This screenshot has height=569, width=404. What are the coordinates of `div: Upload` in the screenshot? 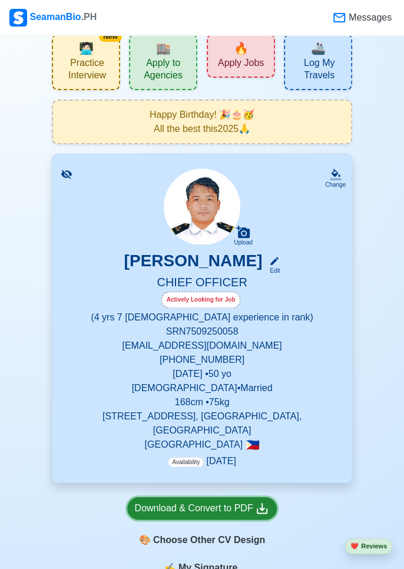 It's located at (243, 243).